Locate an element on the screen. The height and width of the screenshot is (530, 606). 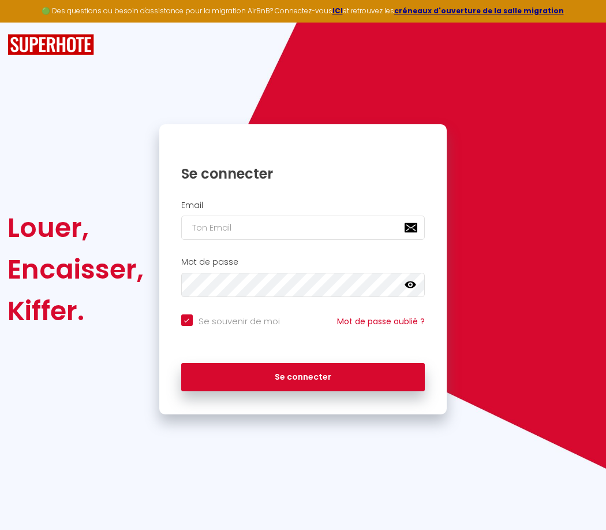
a: ICI is located at coordinates (338, 10).